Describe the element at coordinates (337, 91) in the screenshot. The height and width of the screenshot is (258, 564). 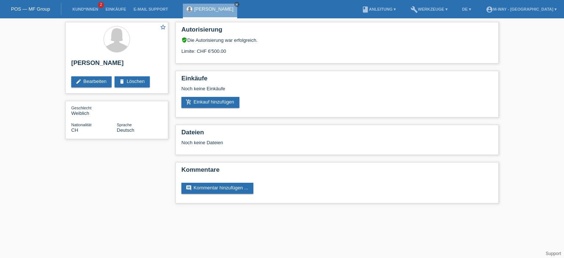
I see `div: Noch keine Einkäufe` at that location.